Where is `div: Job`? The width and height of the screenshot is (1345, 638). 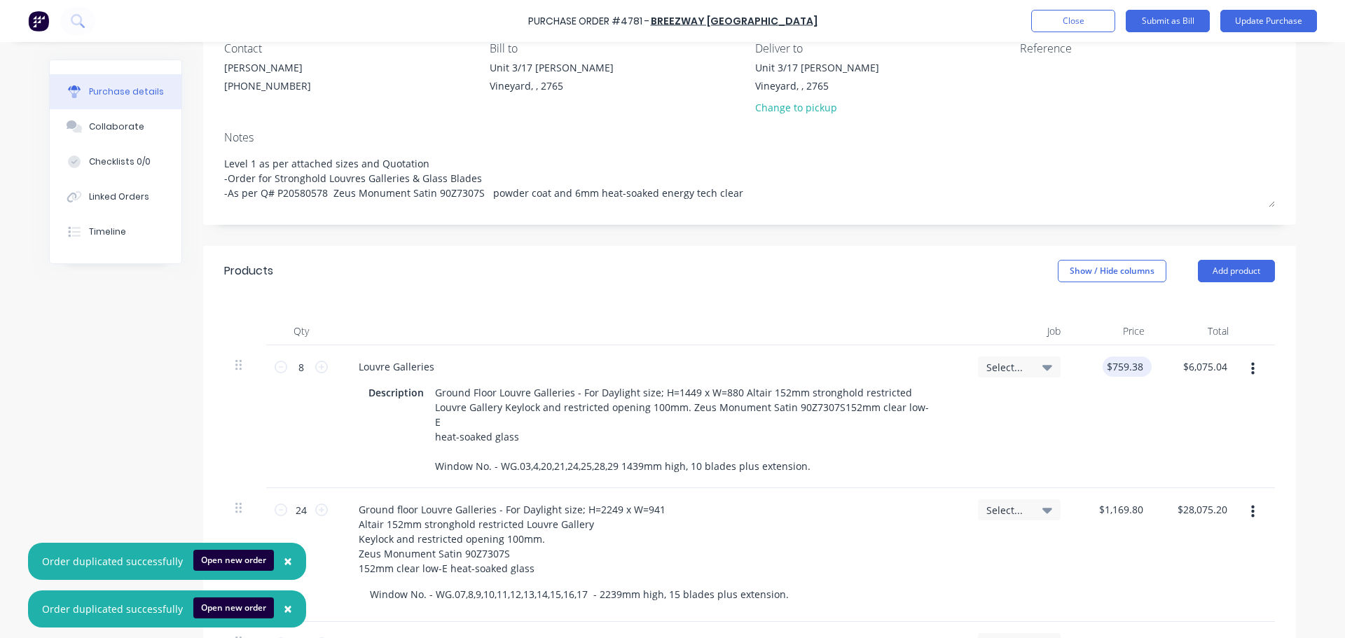
div: Job is located at coordinates (1019, 331).